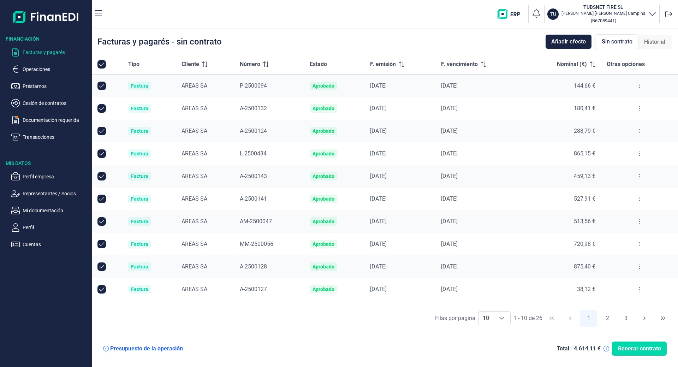  Describe the element at coordinates (585, 153) in the screenshot. I see `span: 865,15 €` at that location.